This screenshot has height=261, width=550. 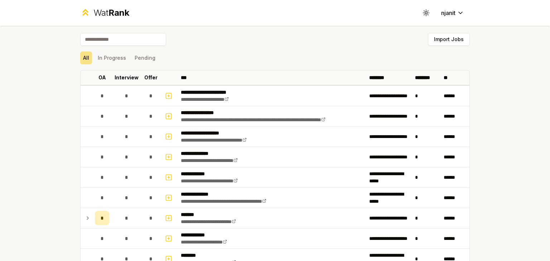 What do you see at coordinates (102, 78) in the screenshot?
I see `p: OA` at bounding box center [102, 78].